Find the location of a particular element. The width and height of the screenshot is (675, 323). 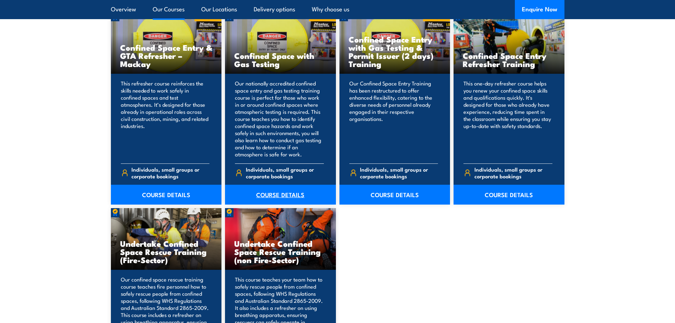

h3: Undertake Confined Space Rescue Training (Fire-Sector) is located at coordinates (166, 251).